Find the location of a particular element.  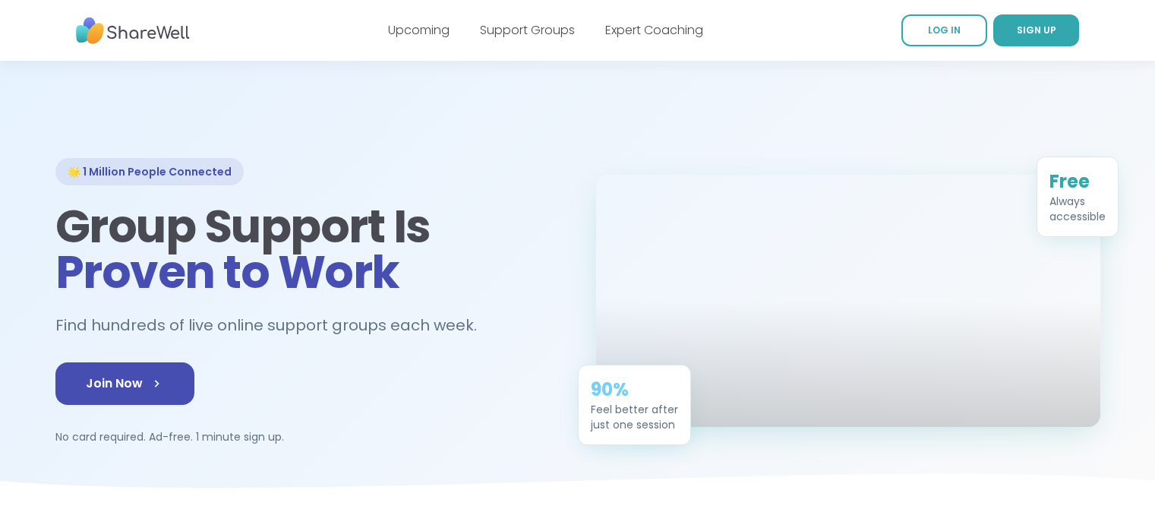

a: SIGN UP is located at coordinates (1036, 30).